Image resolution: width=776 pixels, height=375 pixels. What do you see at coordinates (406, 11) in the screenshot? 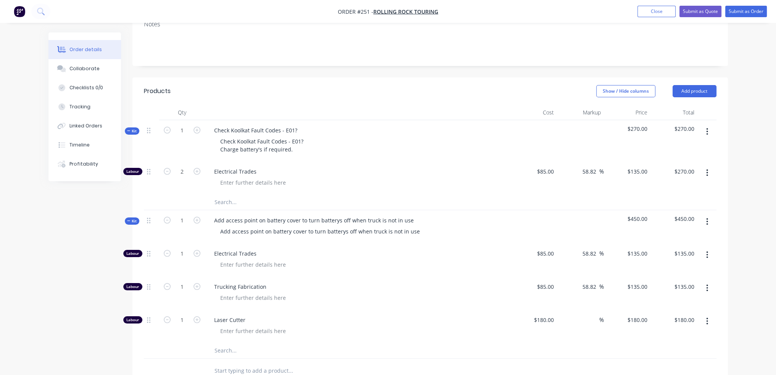
I see `span: Rolling Rock Touring` at bounding box center [406, 11].